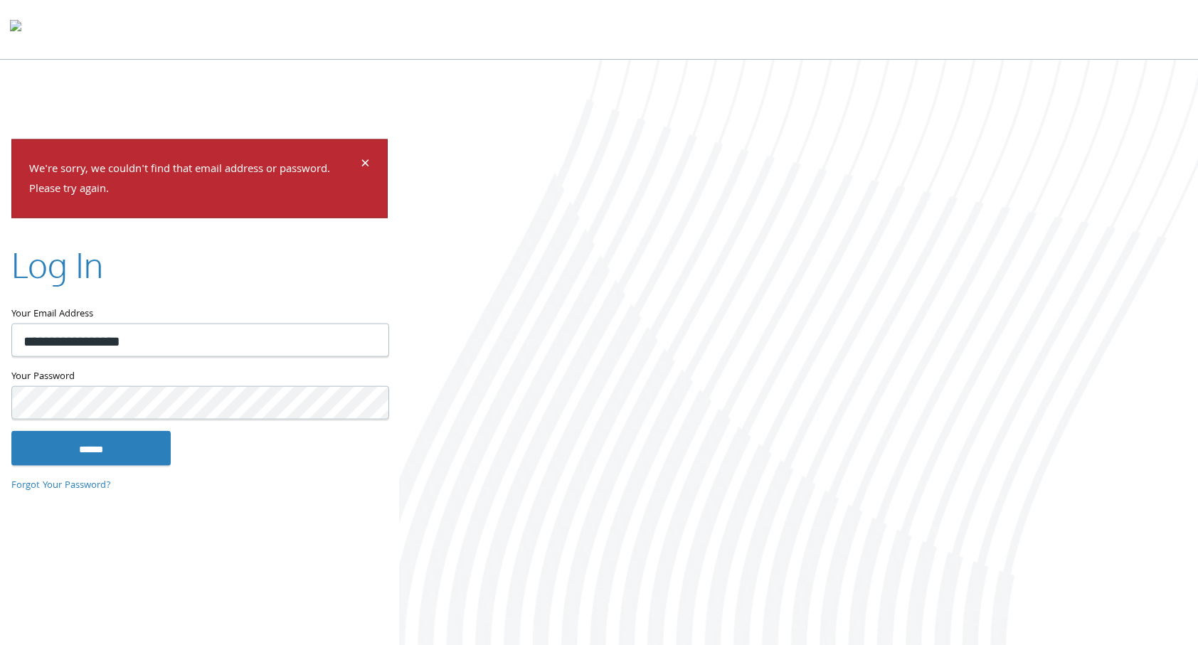 Image resolution: width=1198 pixels, height=645 pixels. What do you see at coordinates (61, 485) in the screenshot?
I see `a: Forgot Your Password?` at bounding box center [61, 485].